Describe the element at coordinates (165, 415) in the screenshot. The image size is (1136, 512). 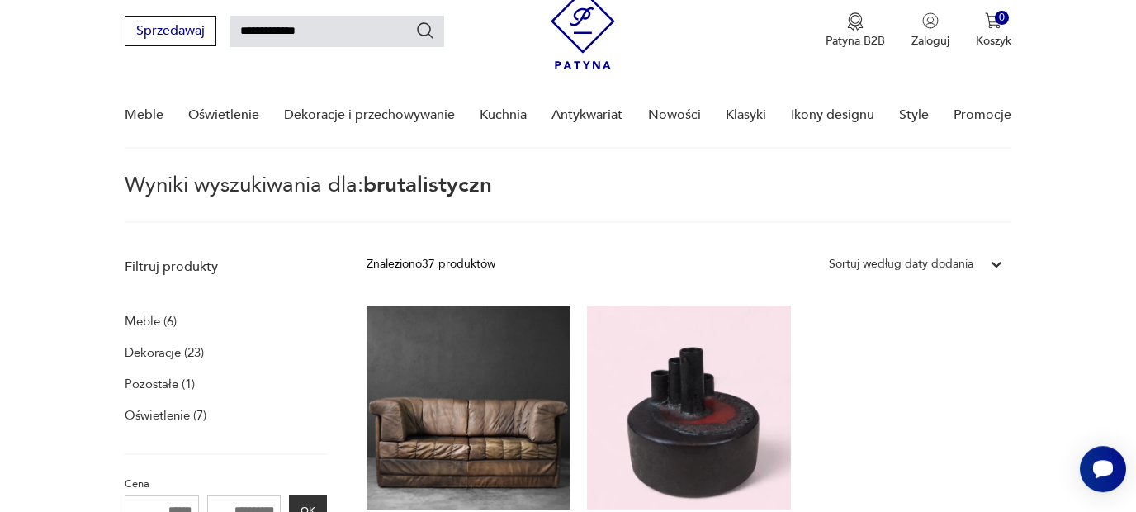
I see `a: Oświetlenie (7)` at that location.